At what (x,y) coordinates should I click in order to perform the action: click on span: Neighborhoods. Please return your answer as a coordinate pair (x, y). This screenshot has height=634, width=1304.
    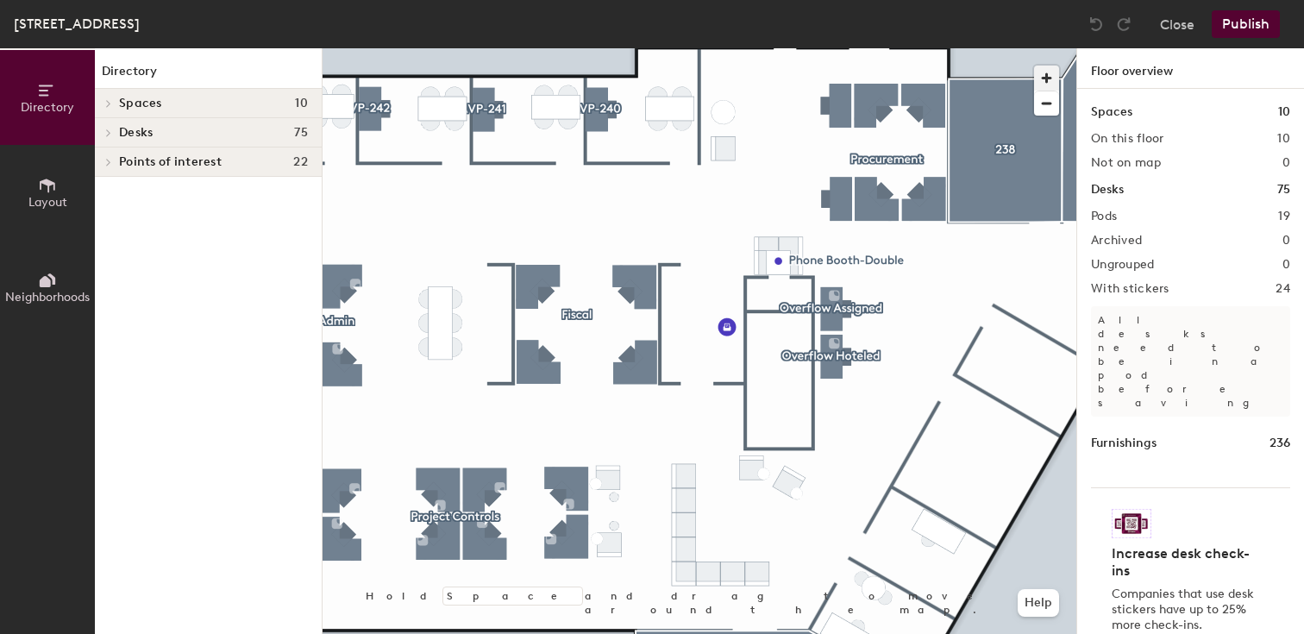
    Looking at the image, I should click on (47, 297).